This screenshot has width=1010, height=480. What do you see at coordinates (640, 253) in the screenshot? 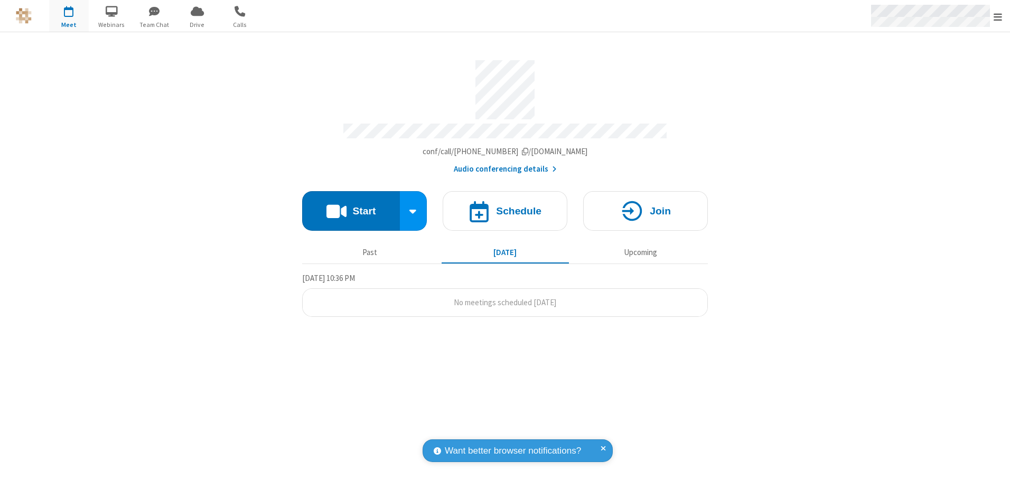
I see `button: Upcoming` at bounding box center [640, 253].